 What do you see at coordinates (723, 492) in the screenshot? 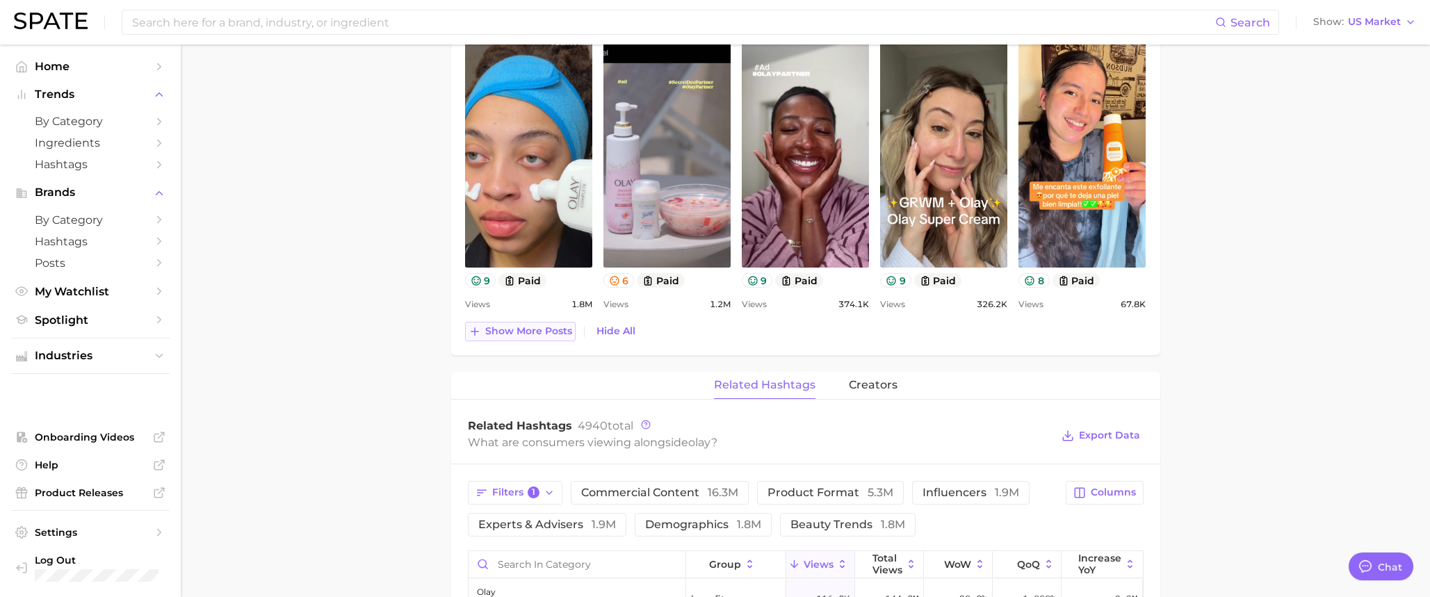
I see `span: 16.3m` at bounding box center [723, 492].